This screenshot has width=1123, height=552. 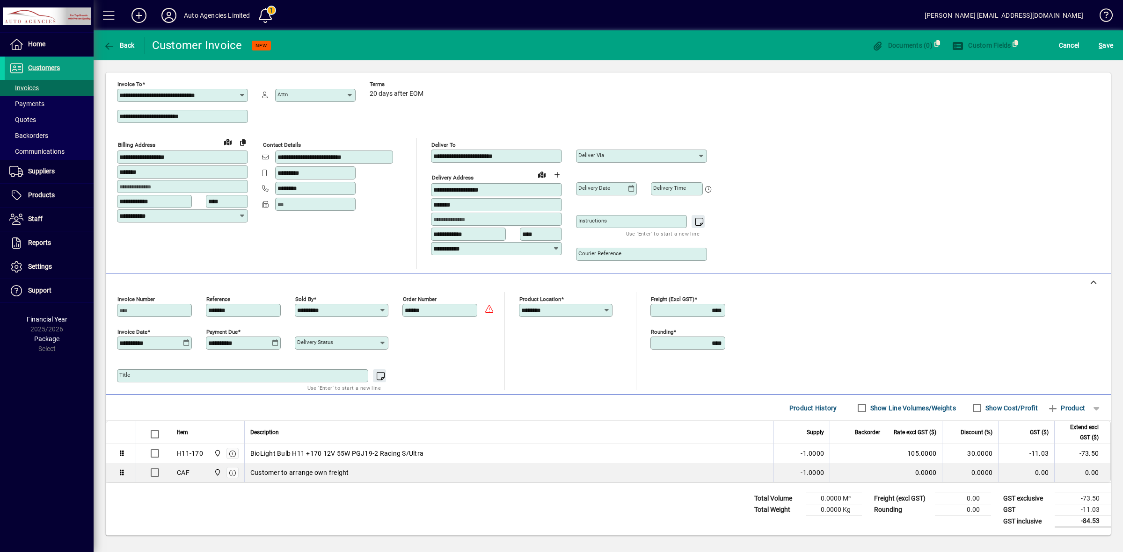 What do you see at coordinates (914, 433) in the screenshot?
I see `span: Rate excl GST ($)` at bounding box center [914, 433].